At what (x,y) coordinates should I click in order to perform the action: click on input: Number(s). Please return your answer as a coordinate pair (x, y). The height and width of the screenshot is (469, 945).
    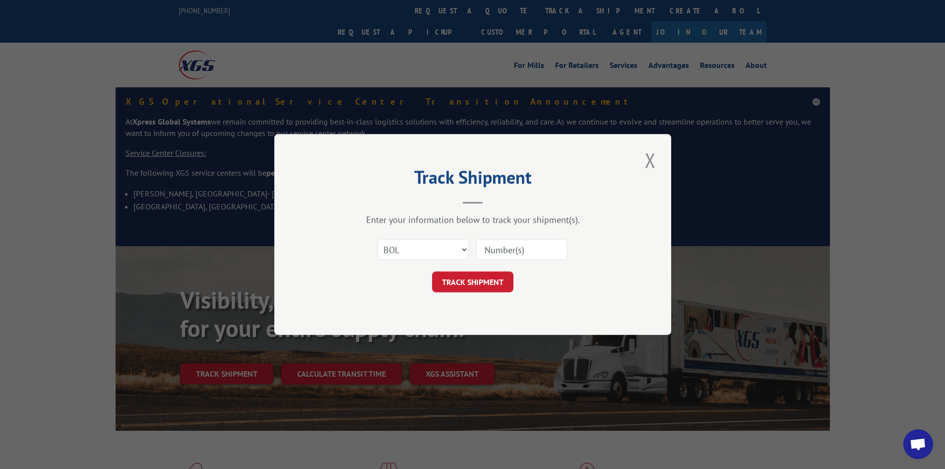
    Looking at the image, I should click on (522, 249).